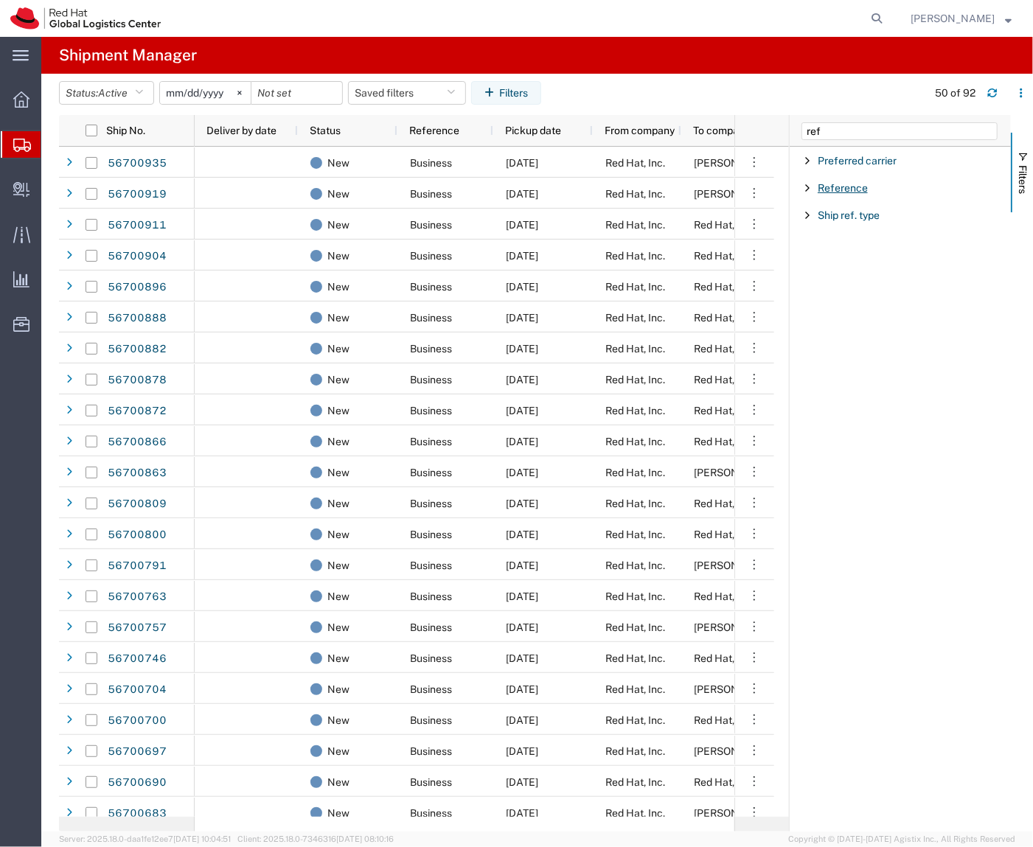 This screenshot has width=1033, height=847. I want to click on a: 56700683, so click(137, 814).